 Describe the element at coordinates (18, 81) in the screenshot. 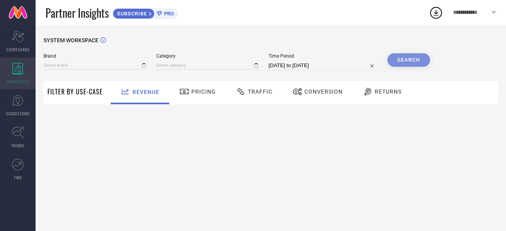

I see `span: WORKSPACE` at that location.